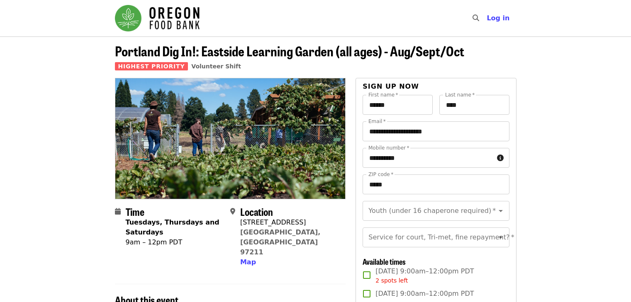 This screenshot has width=631, height=302. I want to click on span: Log in, so click(498, 18).